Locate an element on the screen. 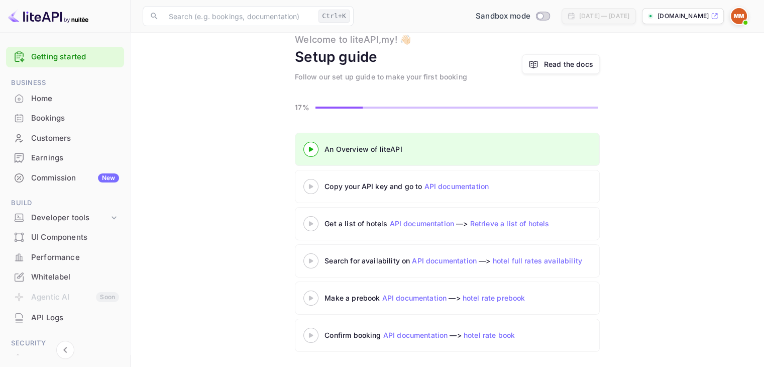 This screenshot has height=367, width=764. span: Sandbox mode is located at coordinates (503, 16).